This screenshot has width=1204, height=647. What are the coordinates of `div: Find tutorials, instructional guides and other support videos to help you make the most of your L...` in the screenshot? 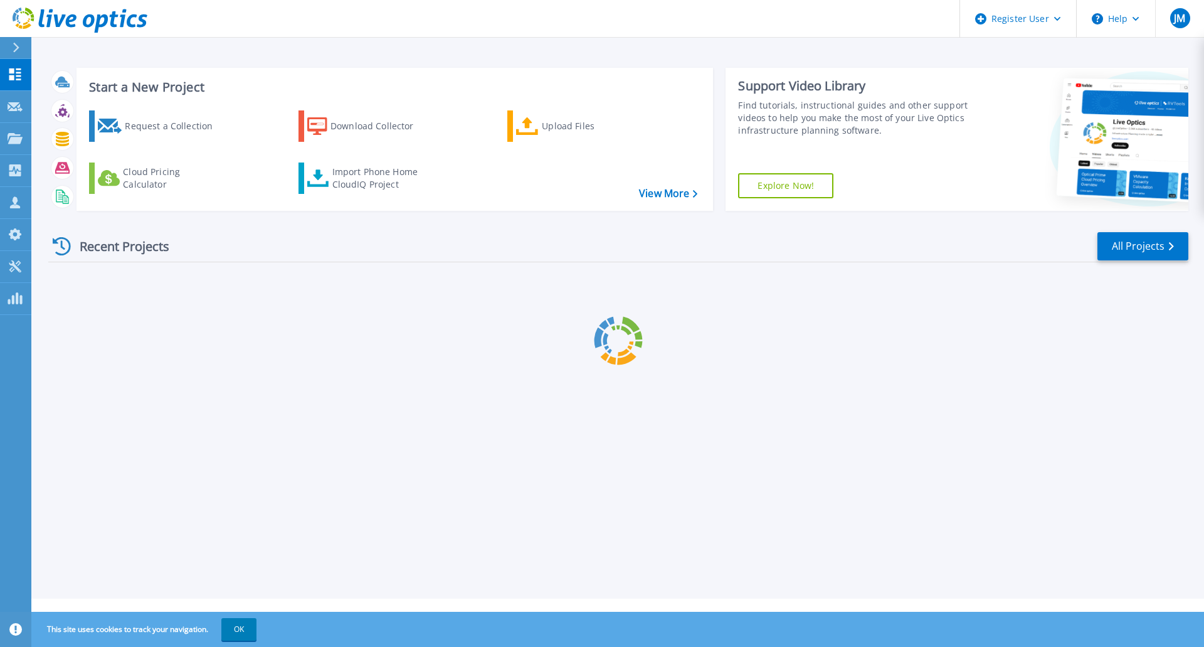 It's located at (856, 118).